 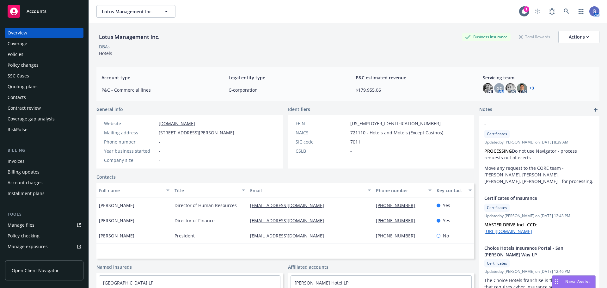 What do you see at coordinates (134, 190) in the screenshot?
I see `button: Full name` at bounding box center [134, 190].